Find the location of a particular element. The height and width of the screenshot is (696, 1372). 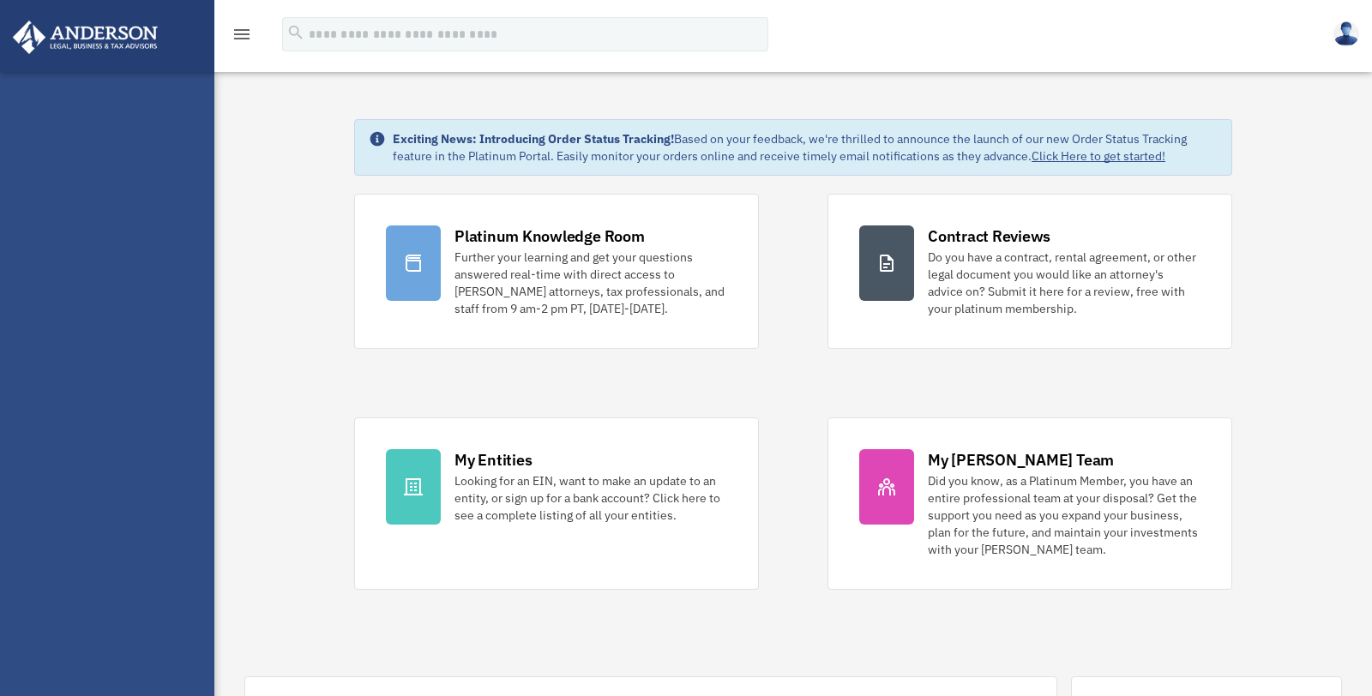

strong: Exciting News: Introducing Order Status Tracking! is located at coordinates (533, 139).